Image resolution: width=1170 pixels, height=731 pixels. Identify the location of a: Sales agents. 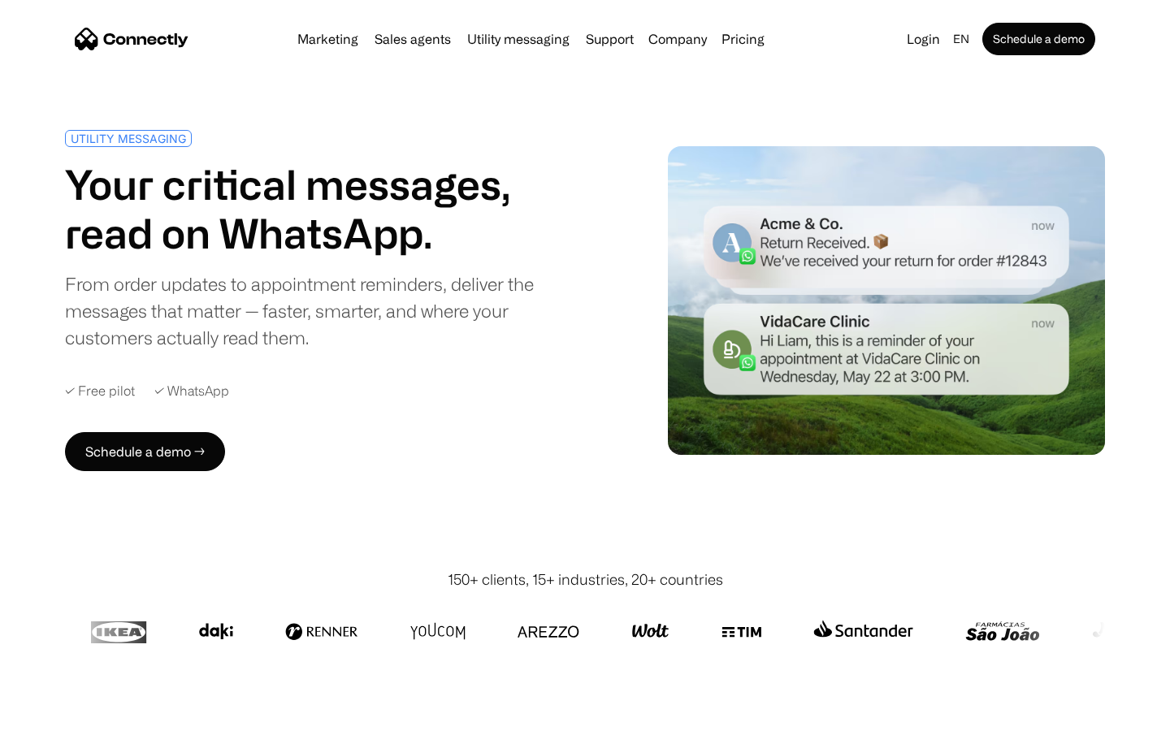
(413, 39).